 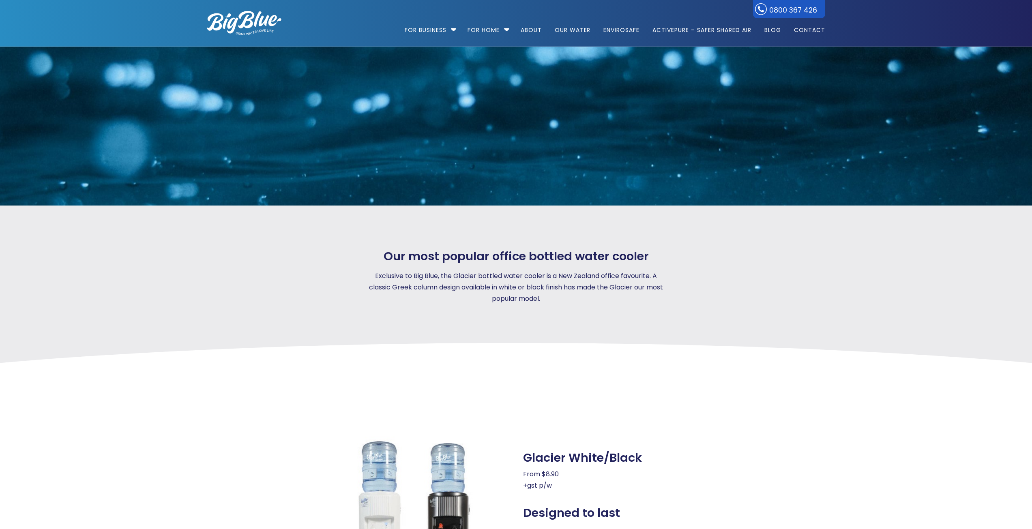 What do you see at coordinates (516, 256) in the screenshot?
I see `span: Our most popular office bottled water cooler` at bounding box center [516, 256].